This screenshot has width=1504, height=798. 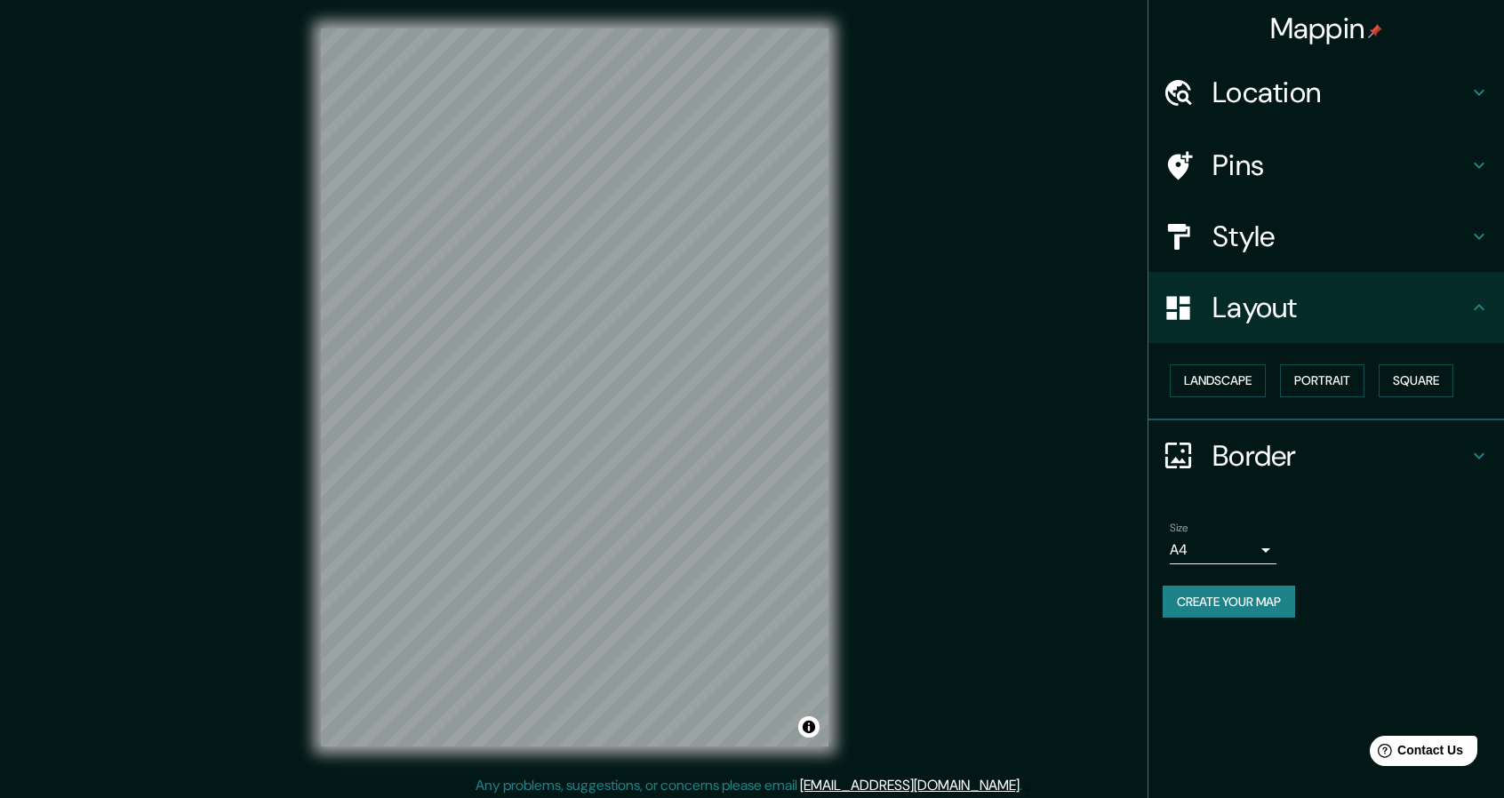 I want to click on span: Contact Us, so click(x=84, y=21).